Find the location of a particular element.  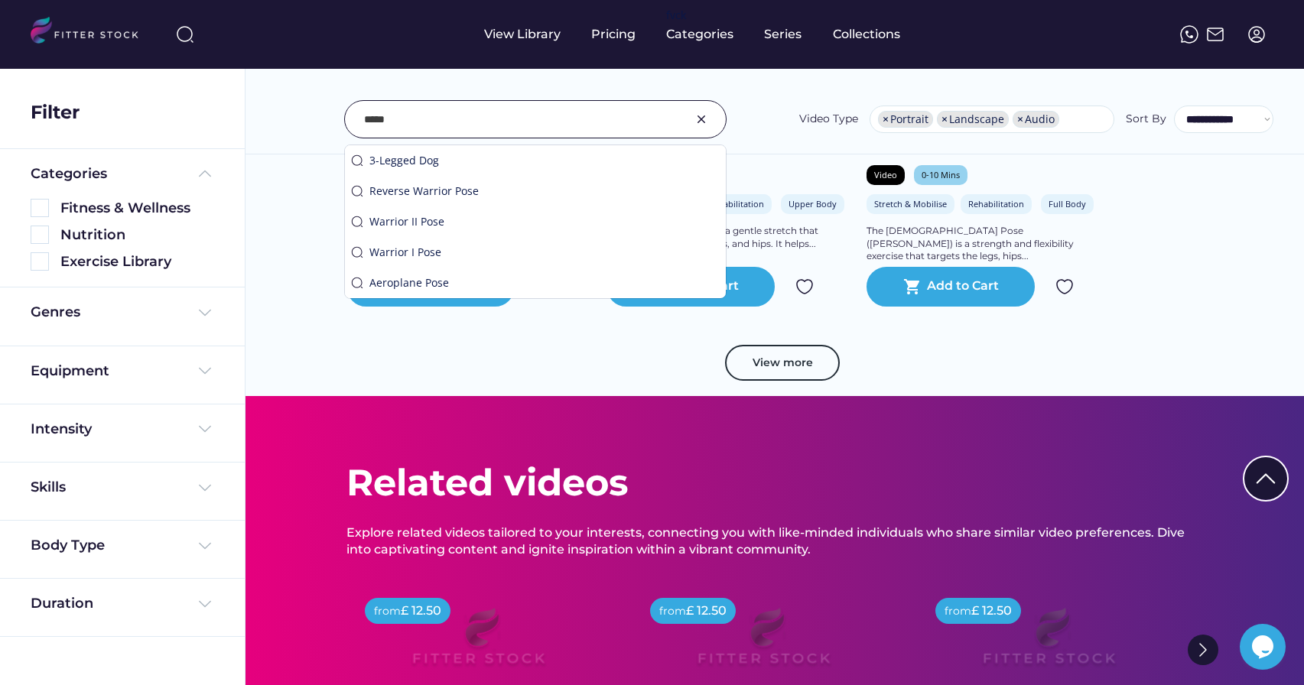

div: Full Body is located at coordinates (1067, 203).